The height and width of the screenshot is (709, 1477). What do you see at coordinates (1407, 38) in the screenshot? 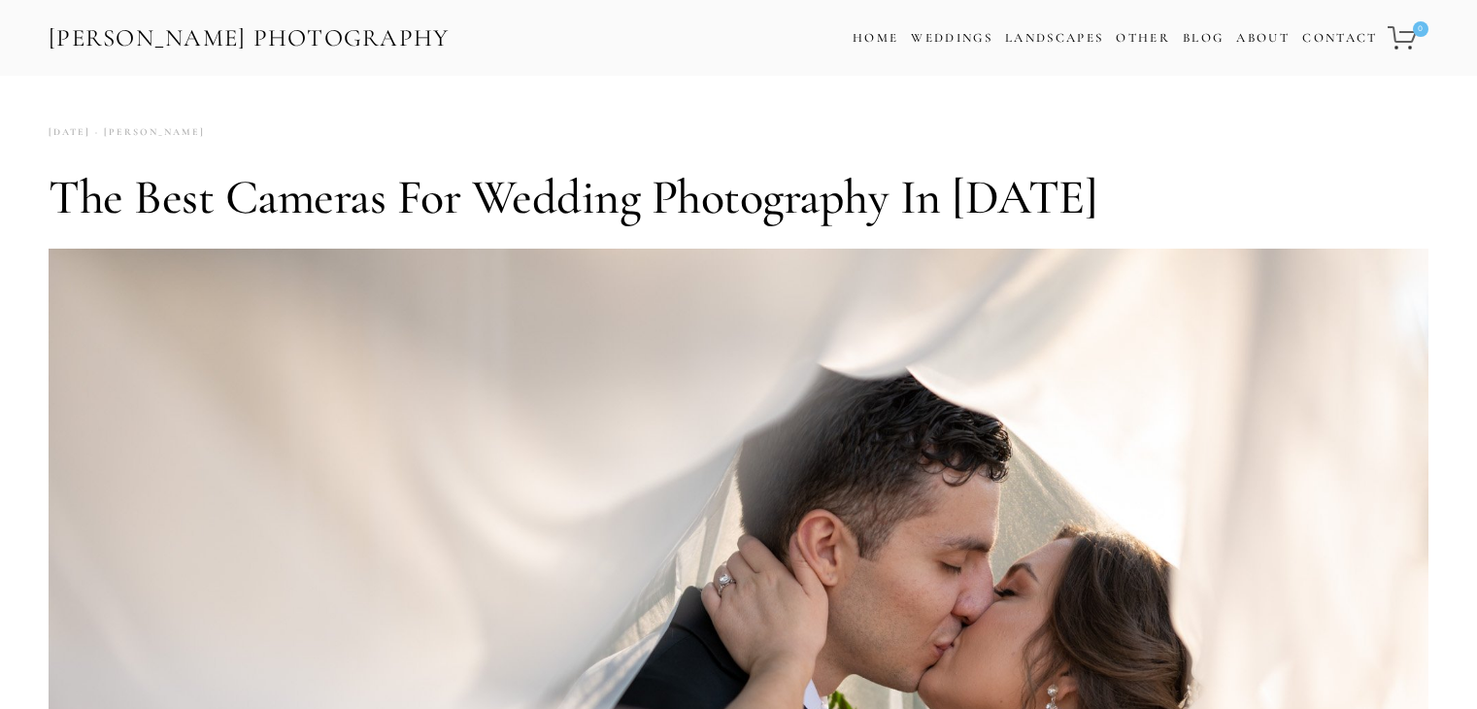
I see `a: 0 items in cart` at bounding box center [1407, 38].